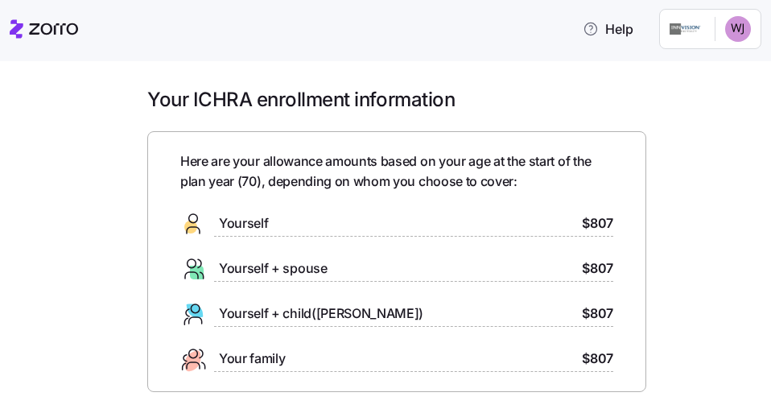 The image size is (771, 409). What do you see at coordinates (243, 223) in the screenshot?
I see `span: Yourself` at bounding box center [243, 223].